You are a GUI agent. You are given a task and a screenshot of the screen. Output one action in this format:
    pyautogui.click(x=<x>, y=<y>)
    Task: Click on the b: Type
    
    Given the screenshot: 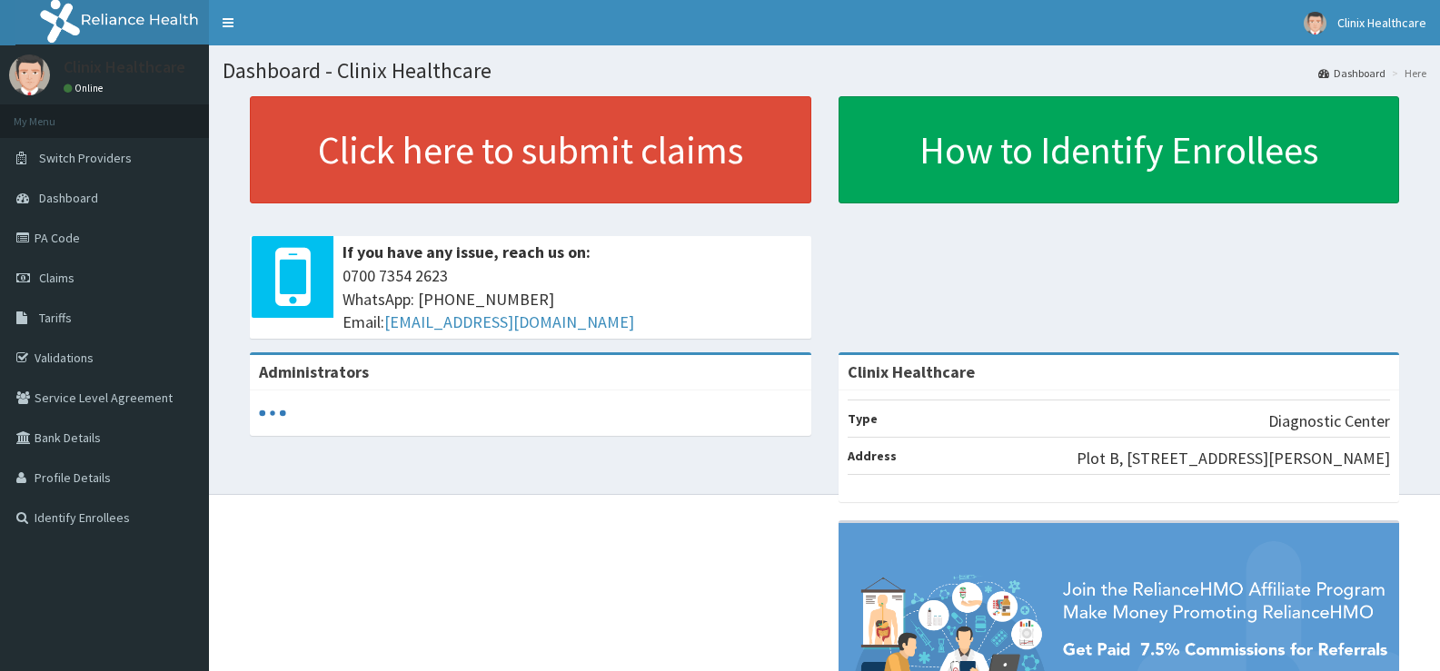 What is the action you would take?
    pyautogui.click(x=862, y=419)
    